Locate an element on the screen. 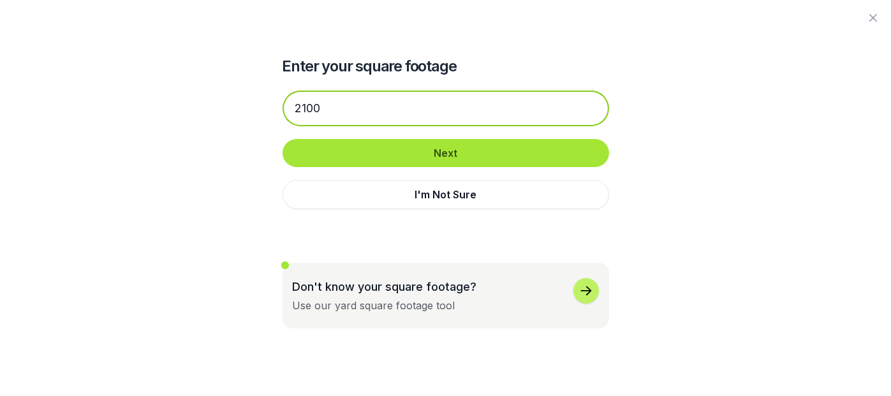 This screenshot has width=891, height=396. h2: Enter your square footage is located at coordinates (446, 66).